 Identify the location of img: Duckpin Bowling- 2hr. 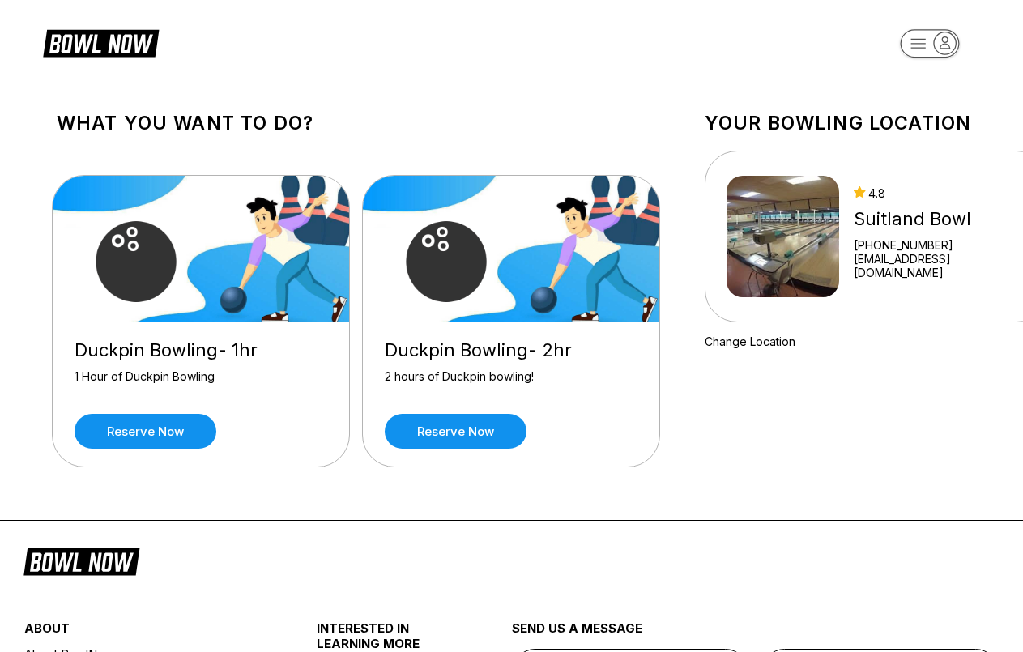
(512, 249).